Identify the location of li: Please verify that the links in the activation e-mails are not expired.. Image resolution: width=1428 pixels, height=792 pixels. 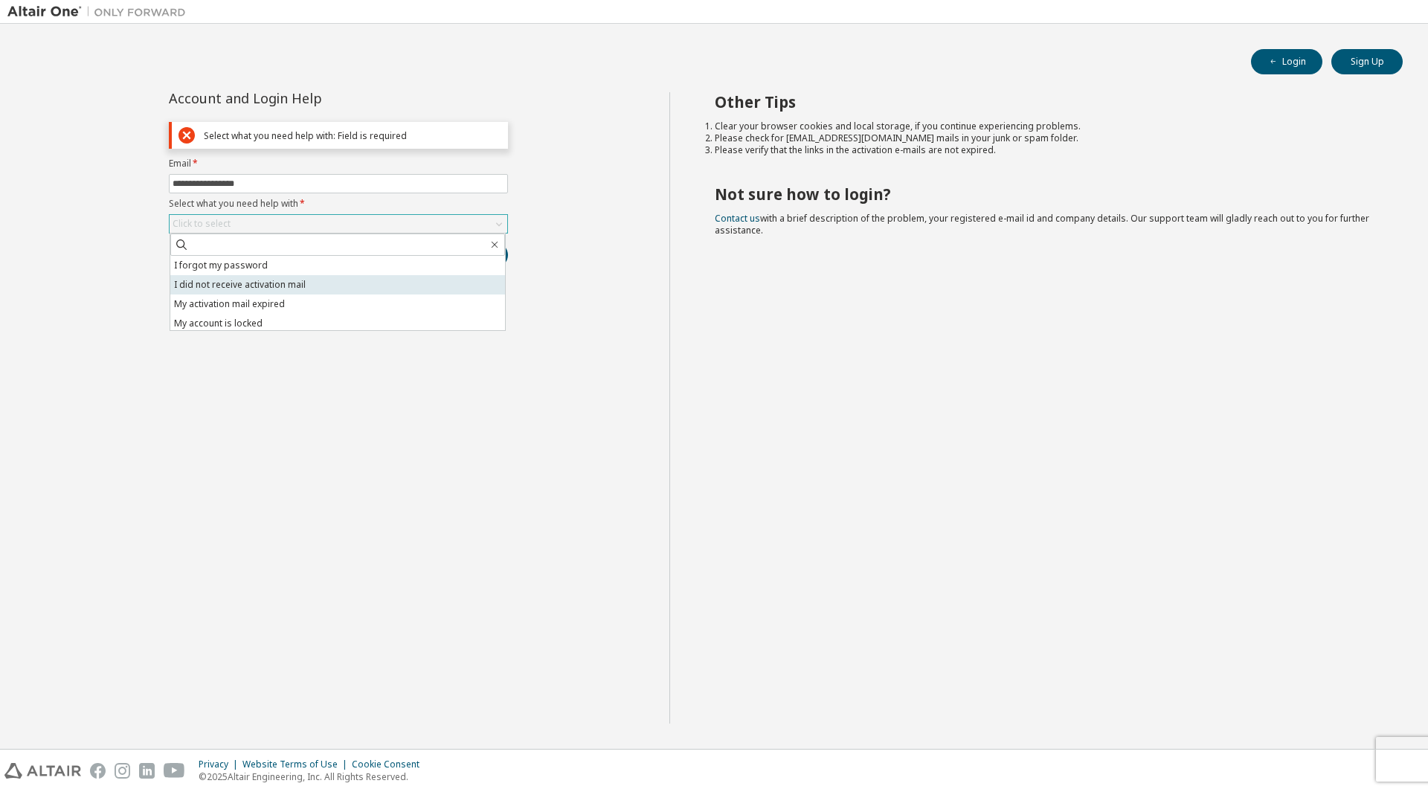
(1045, 150).